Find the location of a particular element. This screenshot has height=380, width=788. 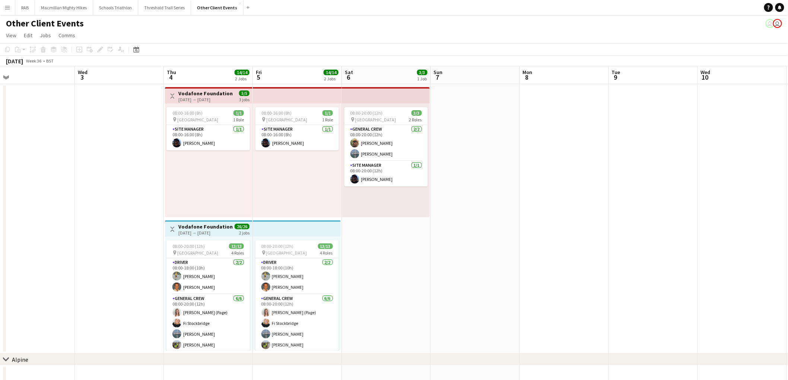

span: Mon is located at coordinates (528, 72).